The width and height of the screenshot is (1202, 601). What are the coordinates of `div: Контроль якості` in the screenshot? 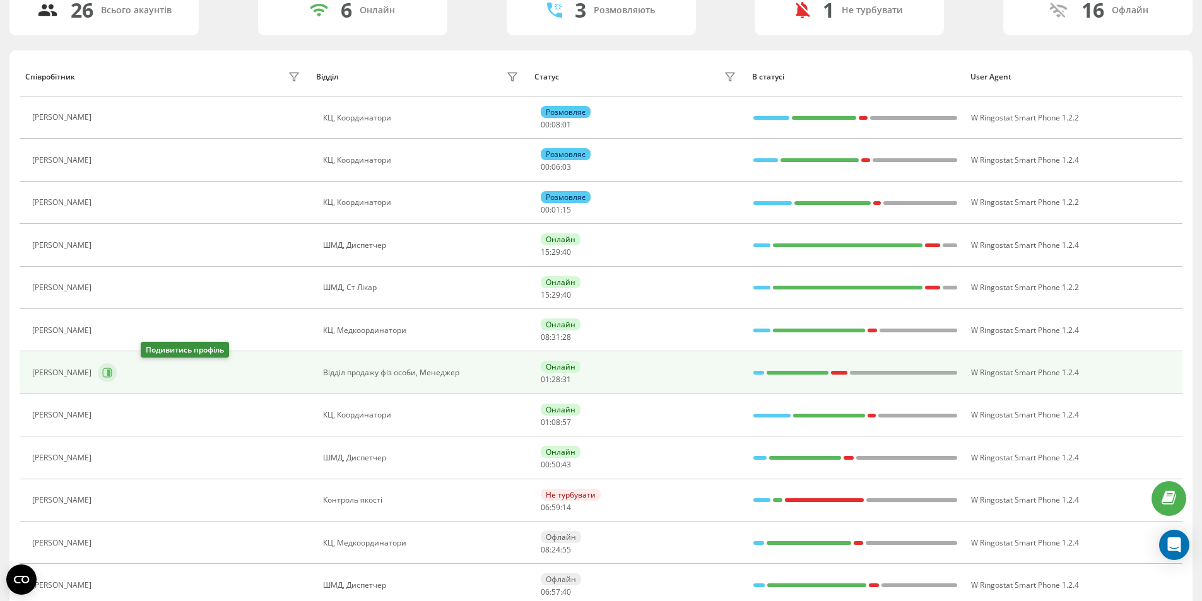 It's located at (422, 501).